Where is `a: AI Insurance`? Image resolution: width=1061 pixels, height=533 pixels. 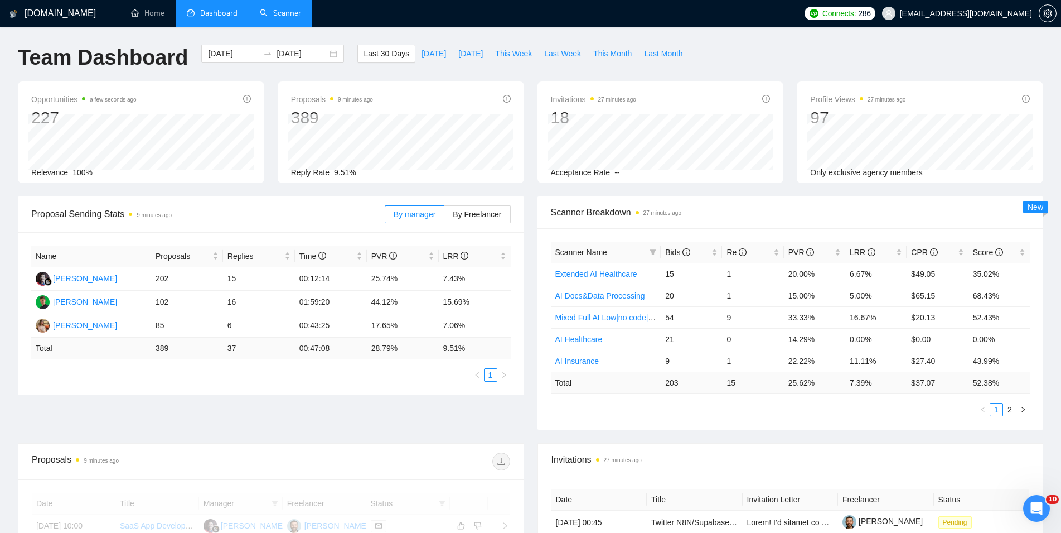 a: AI Insurance is located at coordinates (577, 361).